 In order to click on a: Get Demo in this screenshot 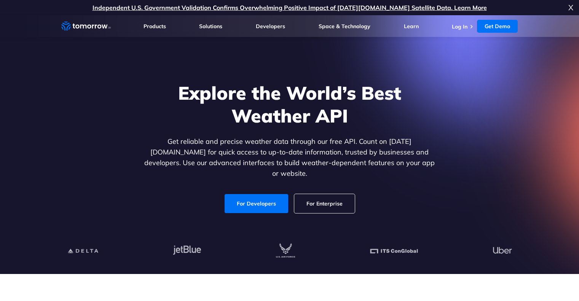, I will do `click(497, 26)`.